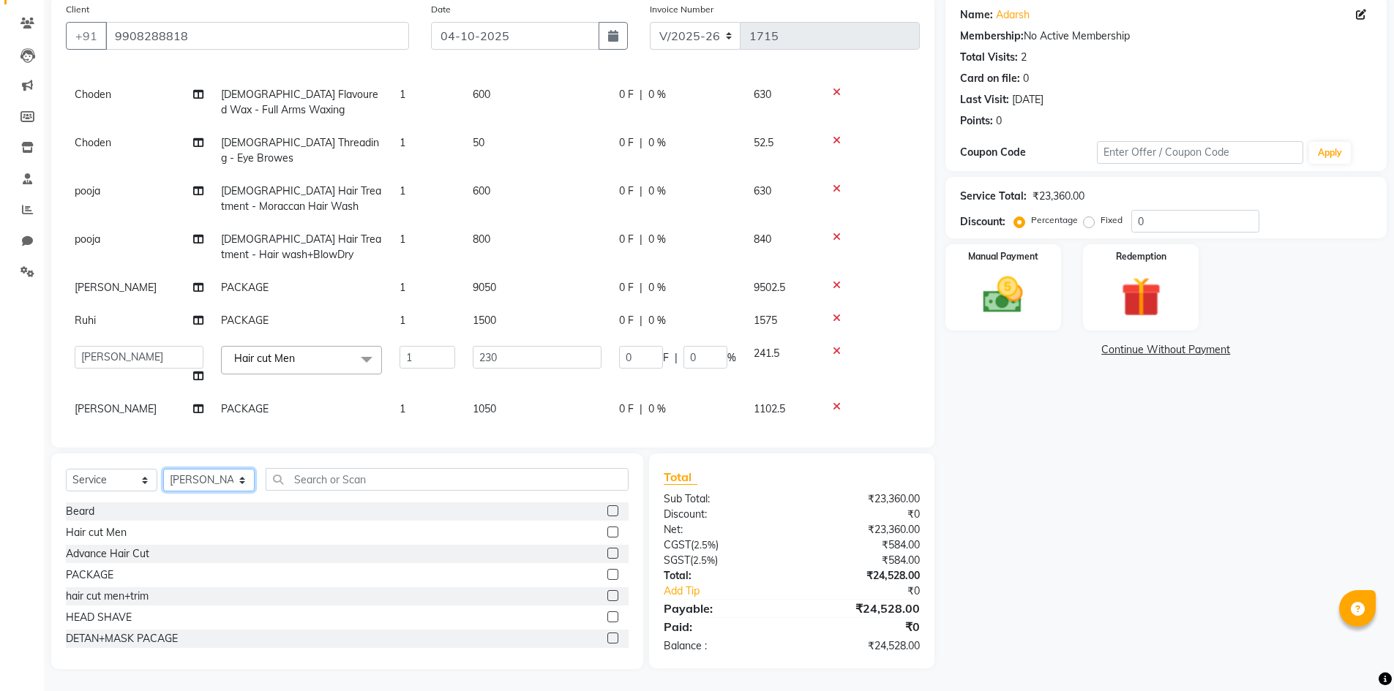 The image size is (1394, 691). I want to click on span: 9502.5, so click(769, 287).